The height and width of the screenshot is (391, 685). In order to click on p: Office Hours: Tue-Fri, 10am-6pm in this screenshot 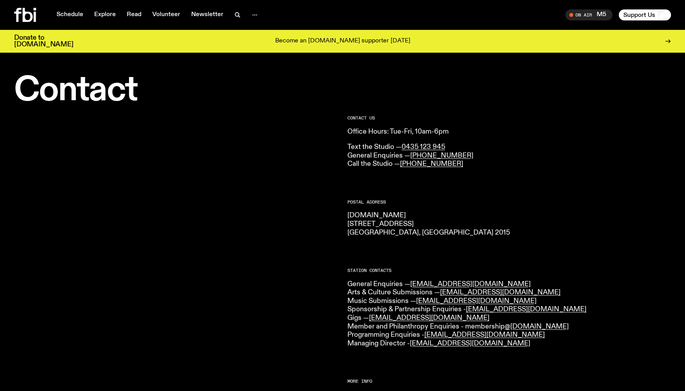, I will do `click(509, 132)`.